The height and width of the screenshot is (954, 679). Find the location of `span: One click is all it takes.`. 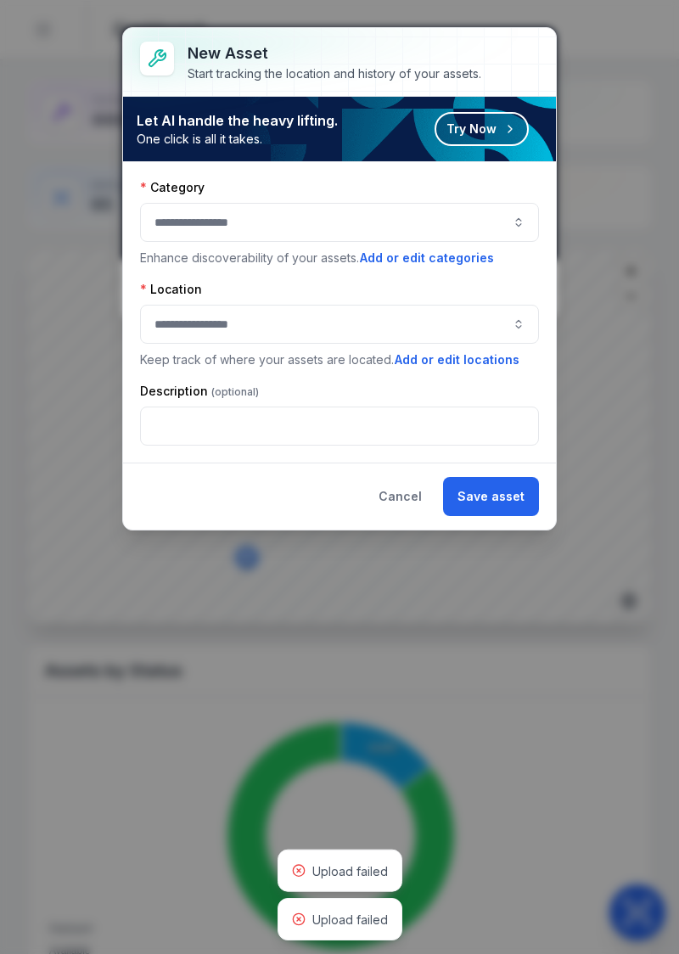

span: One click is all it takes. is located at coordinates (237, 139).